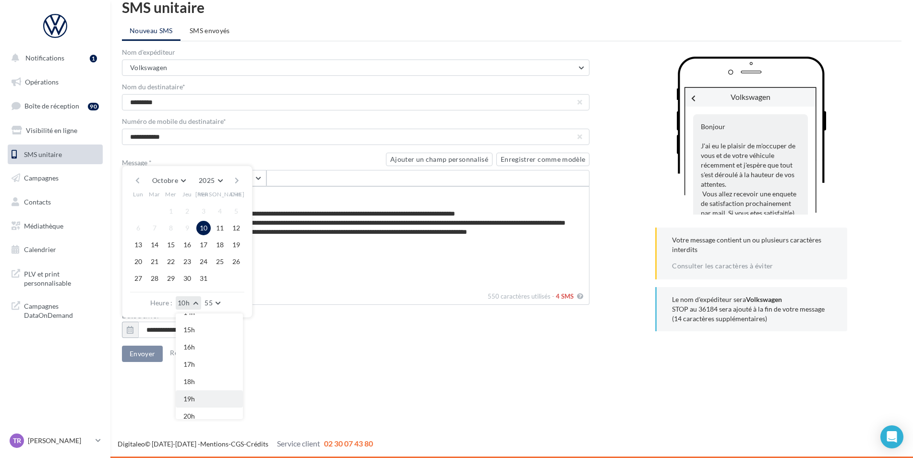  I want to click on a: Crédits, so click(257, 444).